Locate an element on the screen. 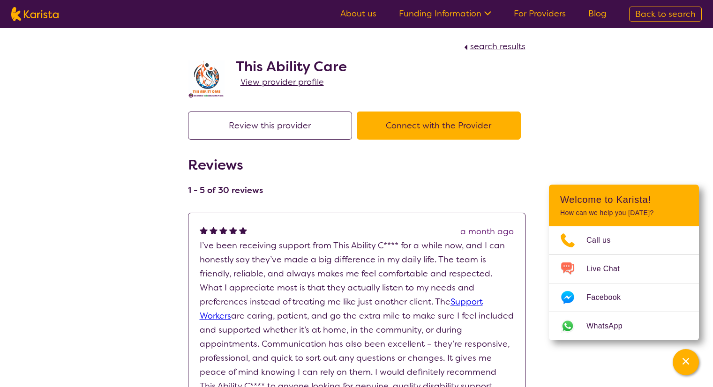 The height and width of the screenshot is (387, 713). span: Call us is located at coordinates (604, 240).